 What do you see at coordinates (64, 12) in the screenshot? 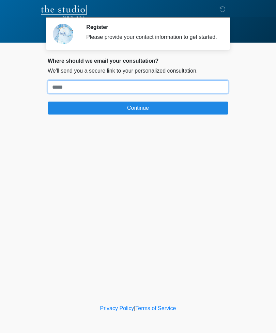
I see `img: The Studio Med Spa Logo` at bounding box center [64, 12].